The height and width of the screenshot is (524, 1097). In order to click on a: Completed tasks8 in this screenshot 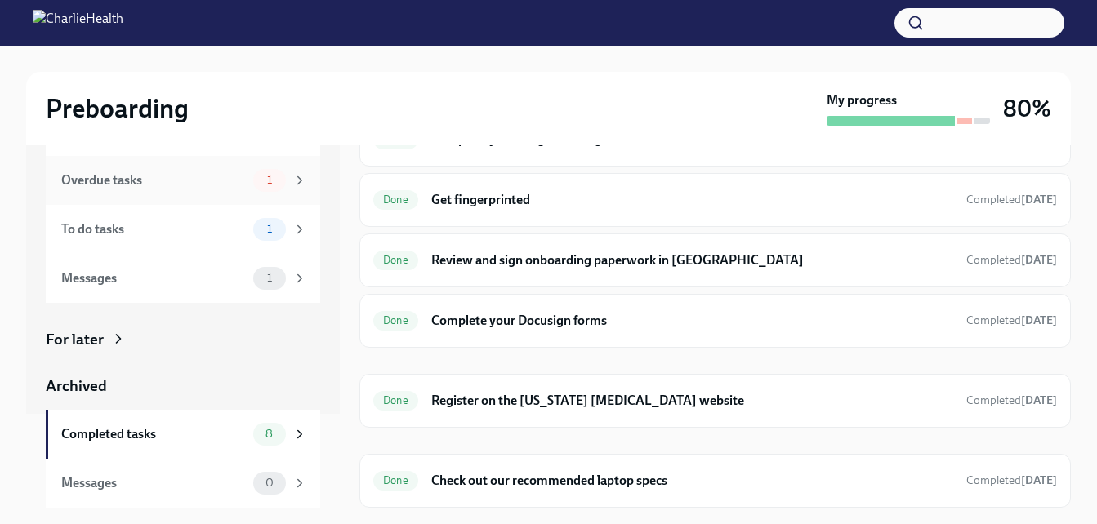, I will do `click(183, 434)`.